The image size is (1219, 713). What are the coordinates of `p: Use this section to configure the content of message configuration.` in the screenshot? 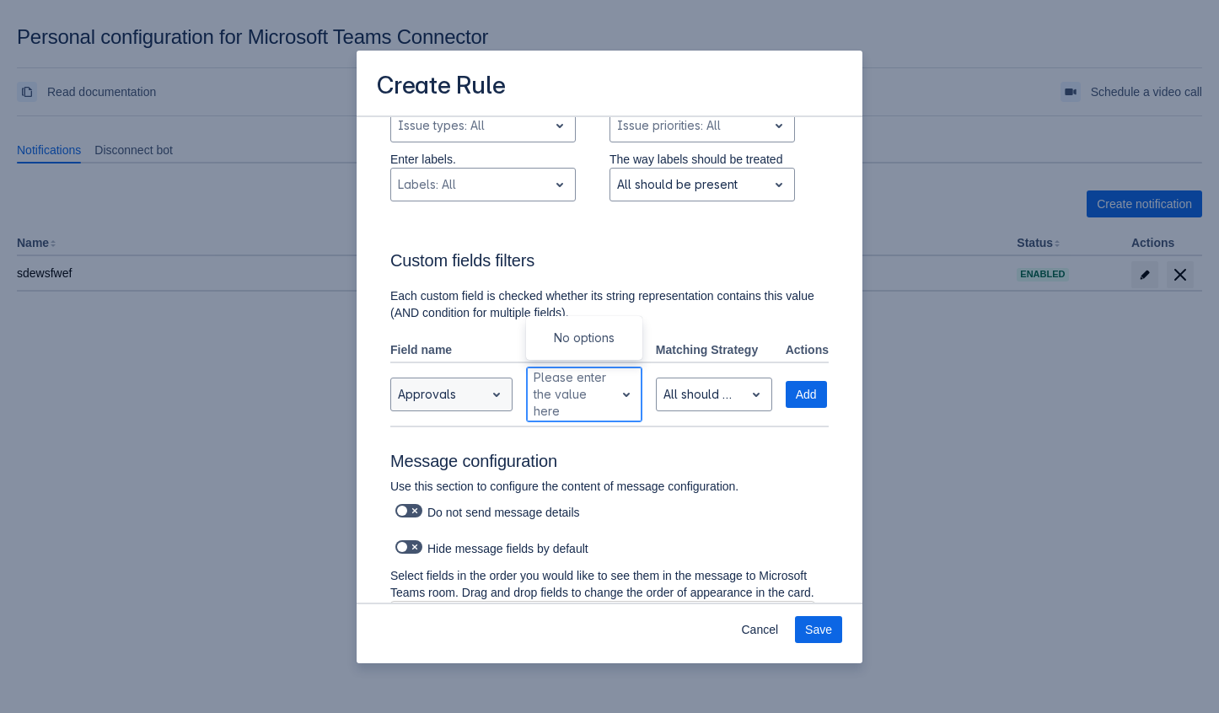 It's located at (603, 486).